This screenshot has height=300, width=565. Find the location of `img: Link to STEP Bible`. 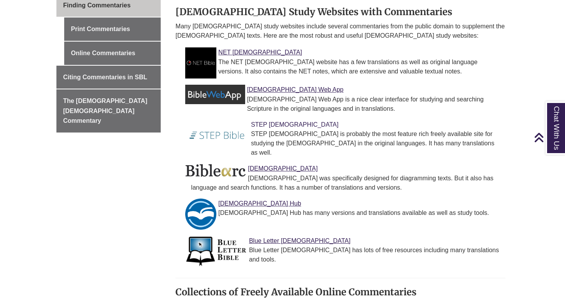

img: Link to STEP Bible is located at coordinates (217, 135).